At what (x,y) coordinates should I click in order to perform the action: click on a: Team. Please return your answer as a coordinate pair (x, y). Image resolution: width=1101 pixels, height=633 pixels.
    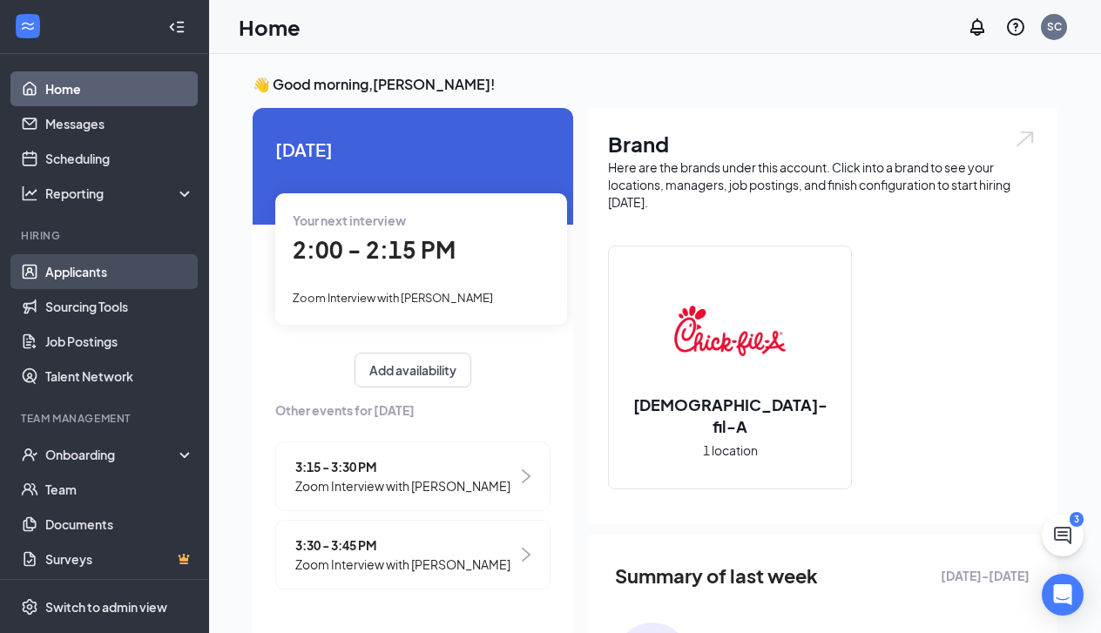
    Looking at the image, I should click on (119, 490).